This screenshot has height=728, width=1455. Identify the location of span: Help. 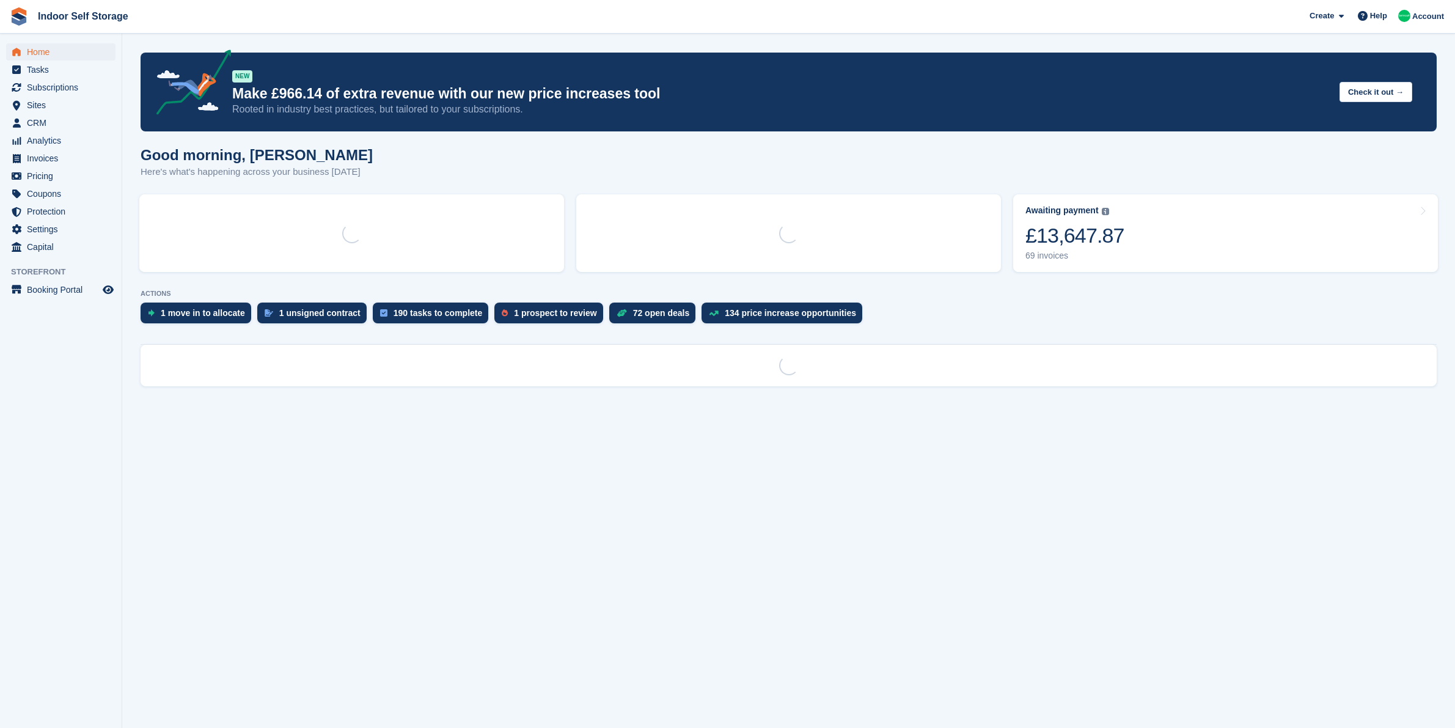
(1379, 16).